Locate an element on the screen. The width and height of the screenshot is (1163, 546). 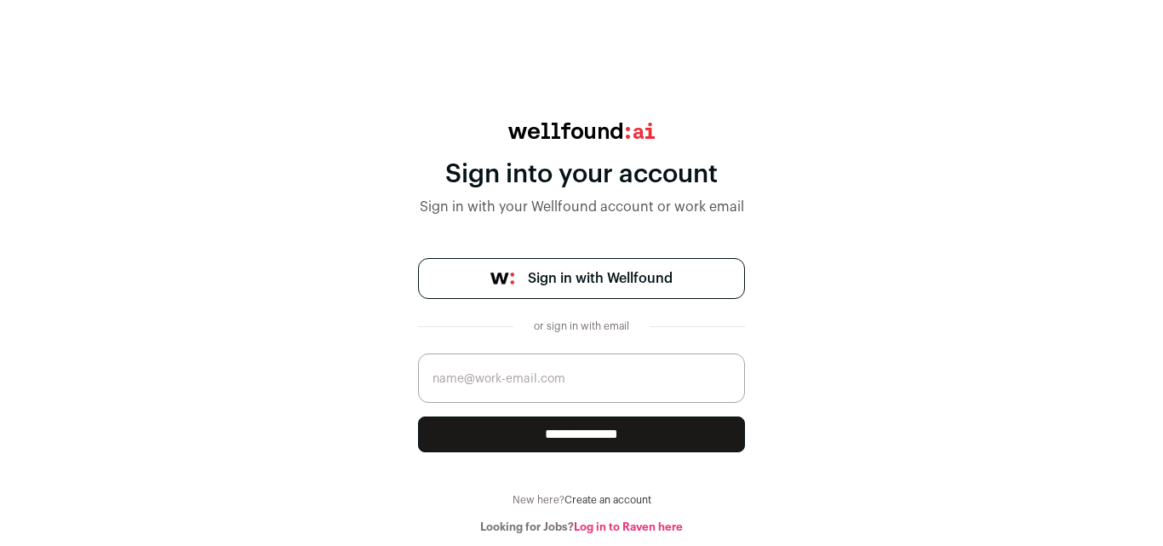
span: Sign in with Wellfound is located at coordinates (600, 278).